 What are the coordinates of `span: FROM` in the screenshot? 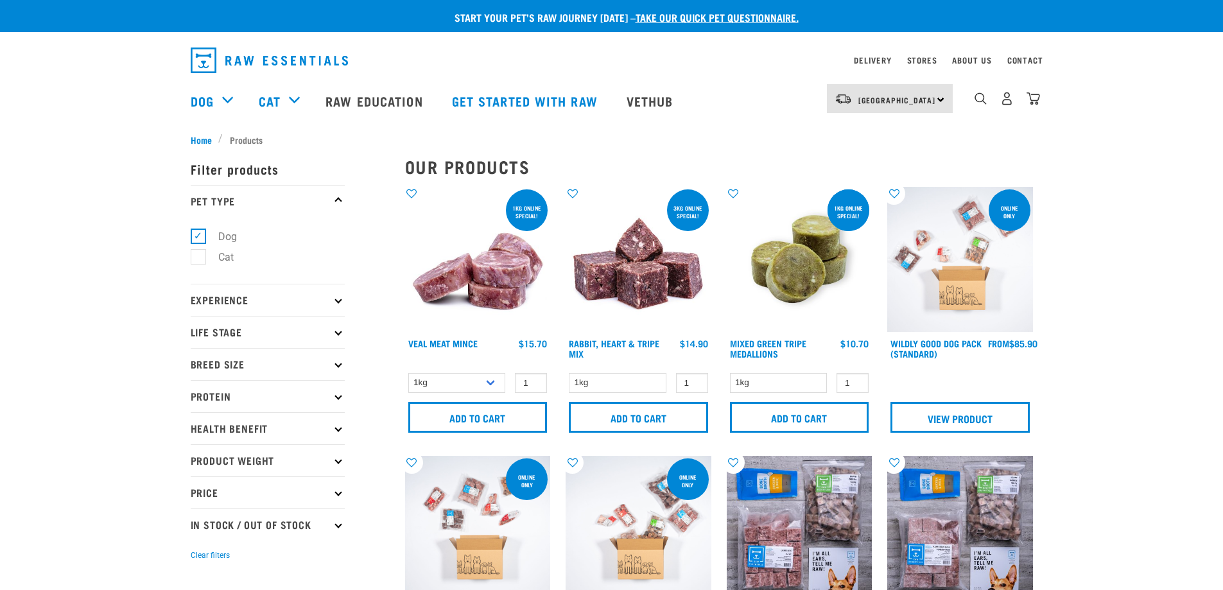 It's located at (998, 343).